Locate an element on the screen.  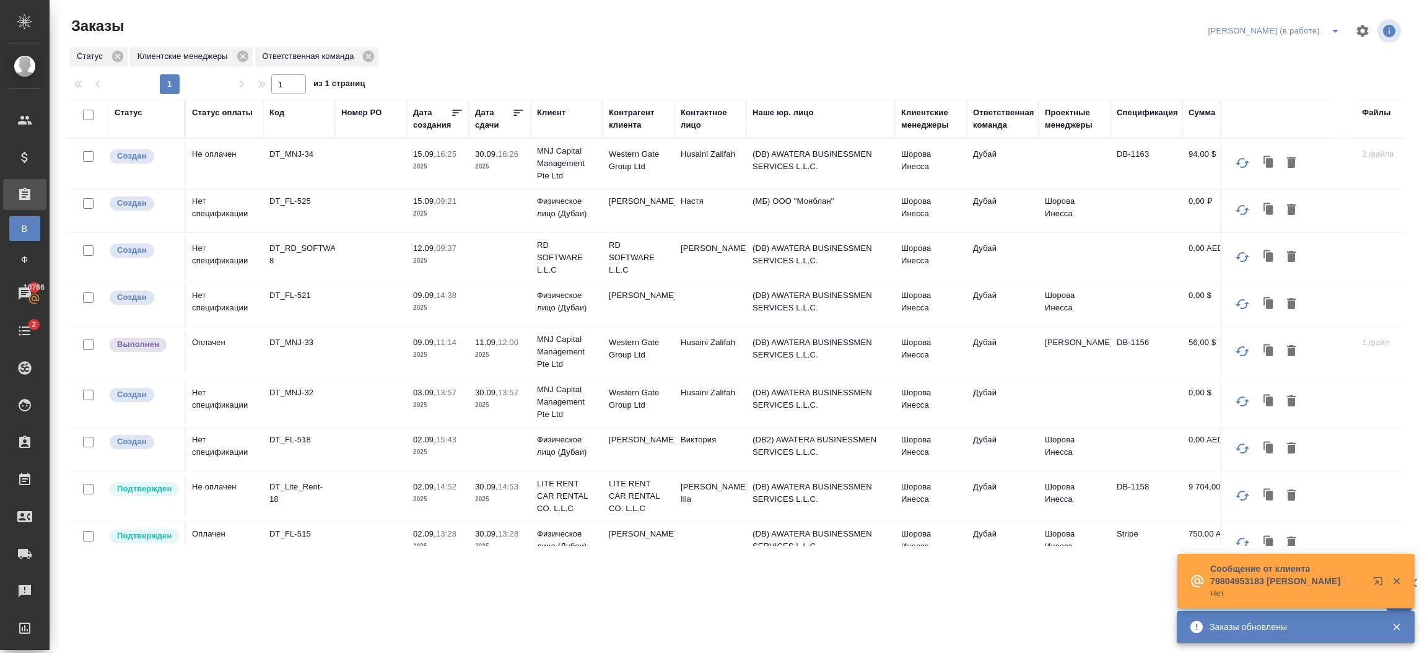
td: (МБ) ООО "Монблан" is located at coordinates (820, 211).